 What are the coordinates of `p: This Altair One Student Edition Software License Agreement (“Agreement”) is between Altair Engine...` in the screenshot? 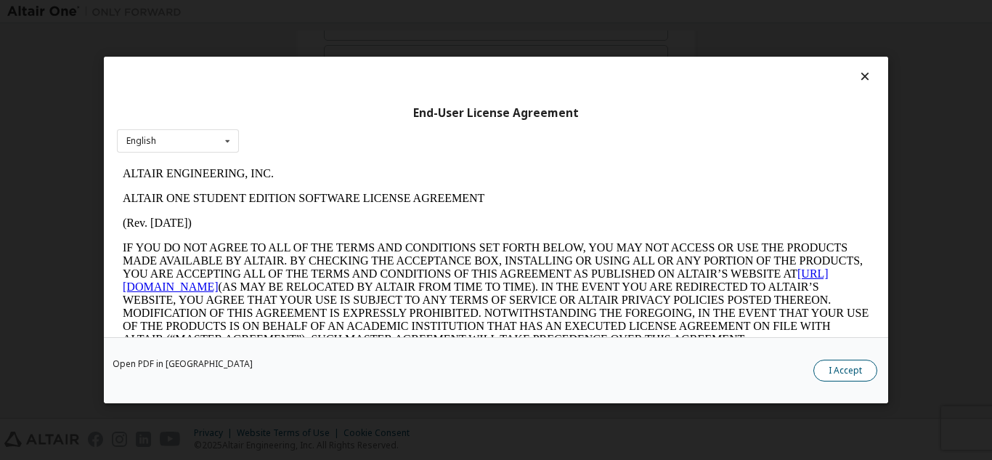 It's located at (379, 222).